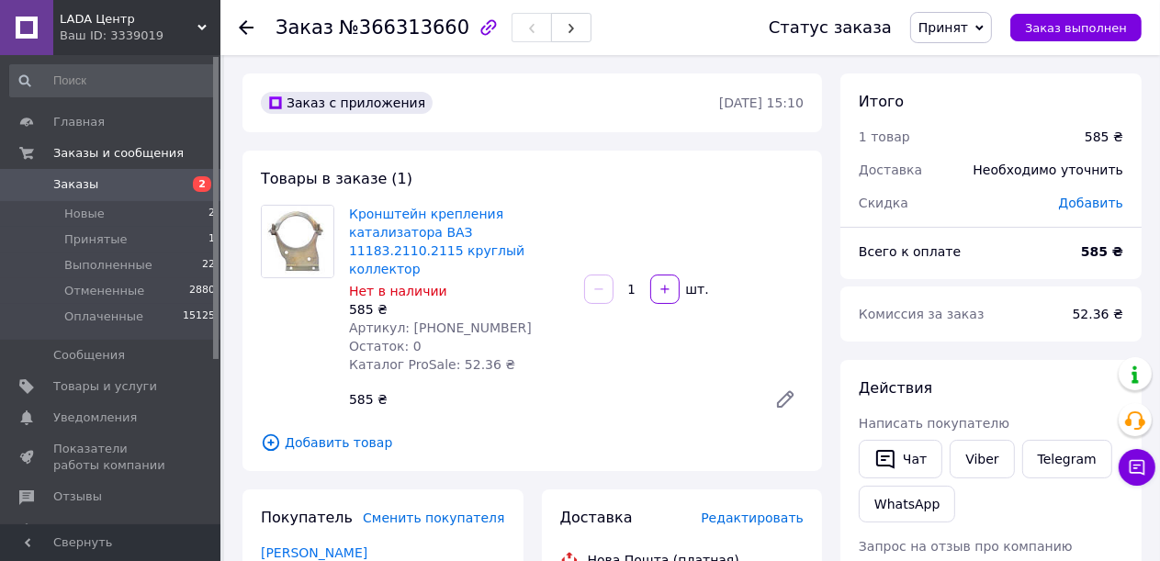 This screenshot has width=1160, height=561. I want to click on span: Покупатель, so click(307, 517).